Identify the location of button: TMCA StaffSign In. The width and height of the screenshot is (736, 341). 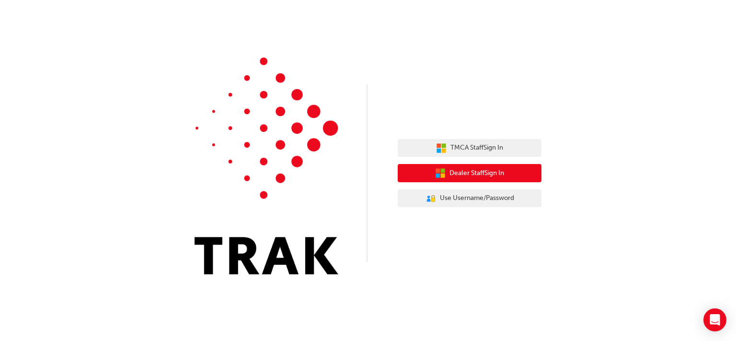
(469, 148).